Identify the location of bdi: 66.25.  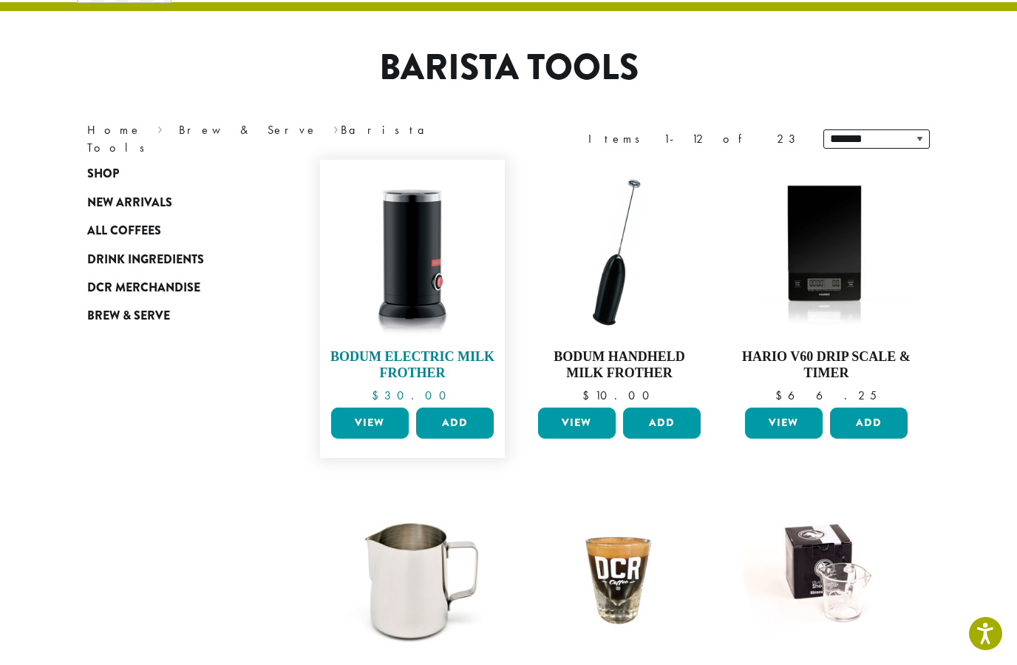
(826, 395).